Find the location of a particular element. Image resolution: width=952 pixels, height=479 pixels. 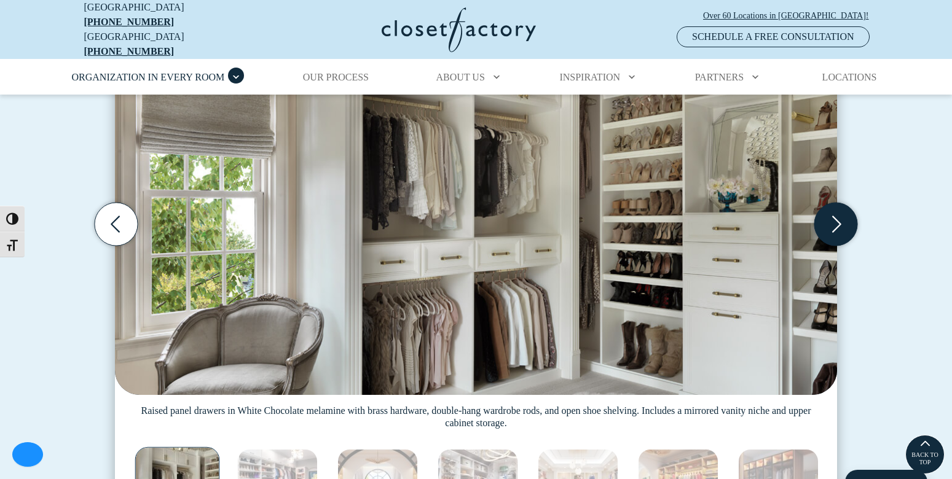

span: Partners is located at coordinates (719, 77).